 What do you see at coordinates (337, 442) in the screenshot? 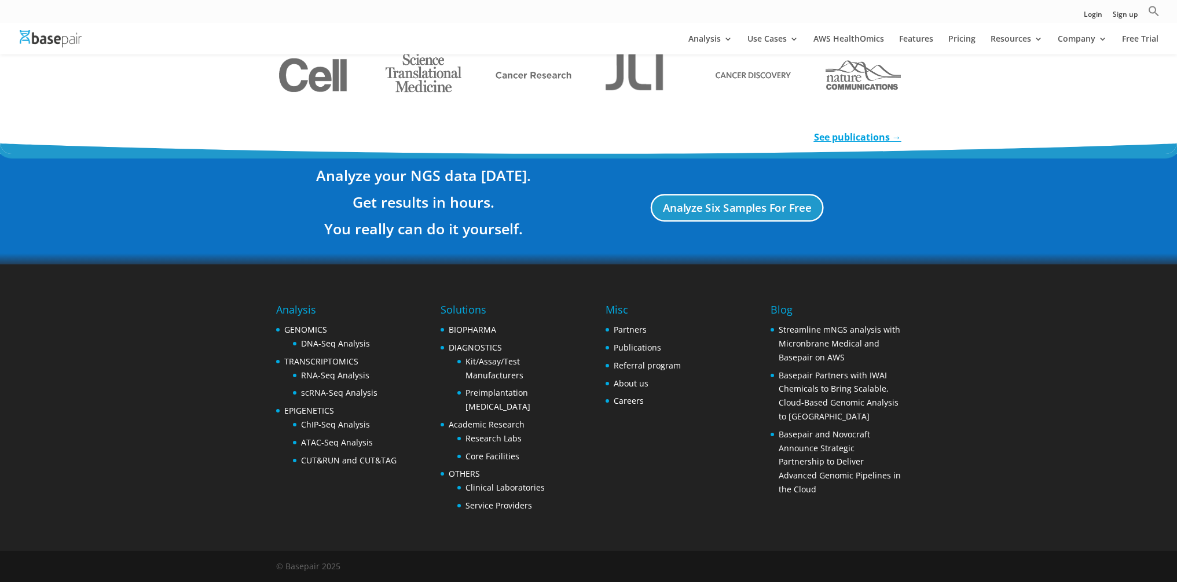
I see `a: ATAC-Seq Analysis` at bounding box center [337, 442].